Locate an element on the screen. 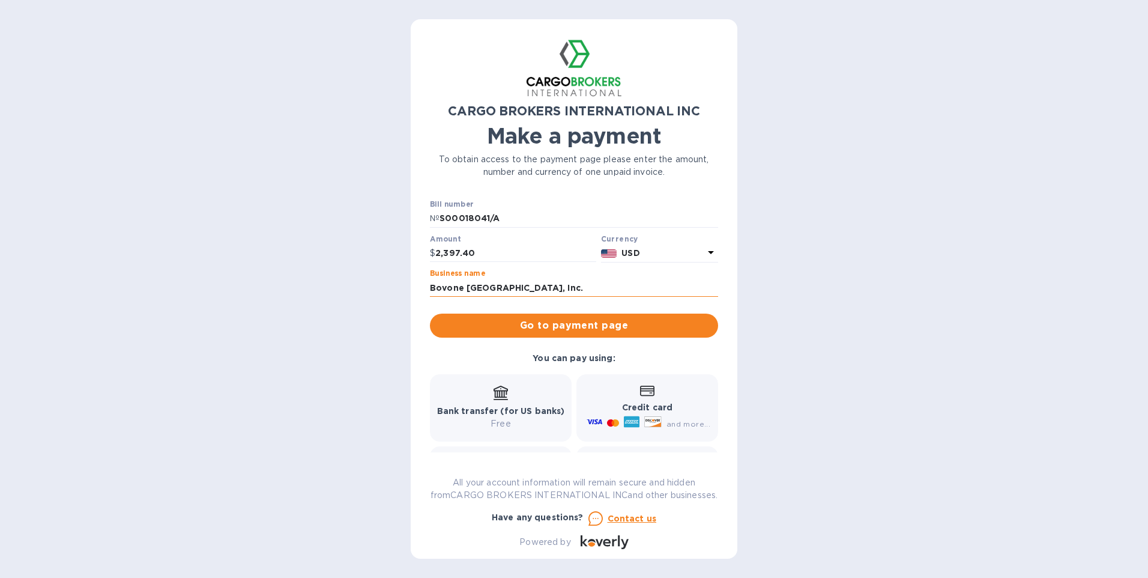 The image size is (1148, 578). label: Amount is located at coordinates (445, 239).